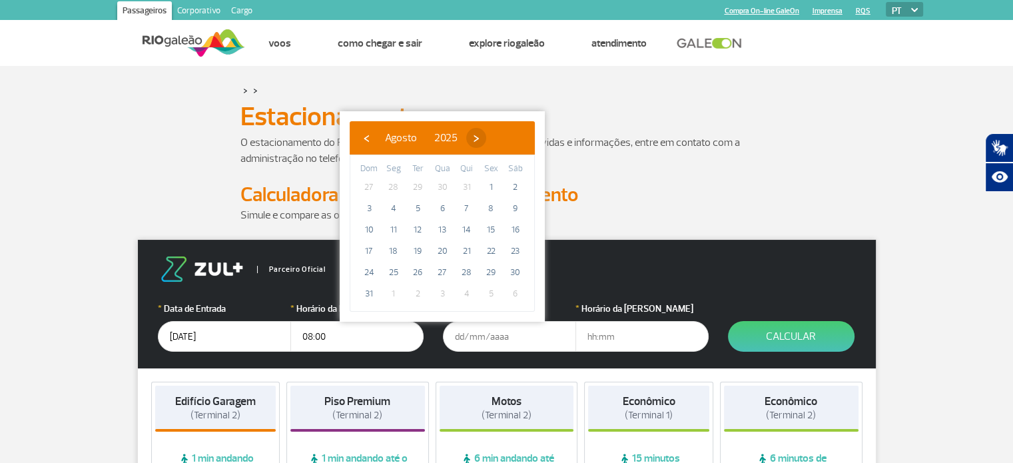 The height and width of the screenshot is (463, 1013). Describe the element at coordinates (401, 138) in the screenshot. I see `button: Agosto` at that location.